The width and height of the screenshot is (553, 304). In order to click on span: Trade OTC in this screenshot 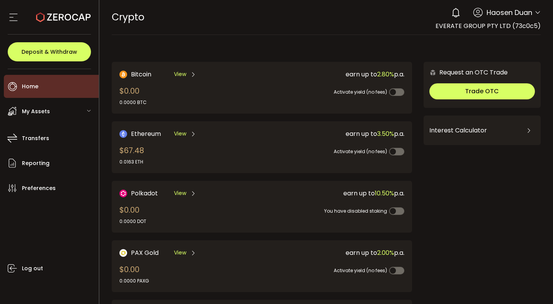, I will do `click(482, 91)`.